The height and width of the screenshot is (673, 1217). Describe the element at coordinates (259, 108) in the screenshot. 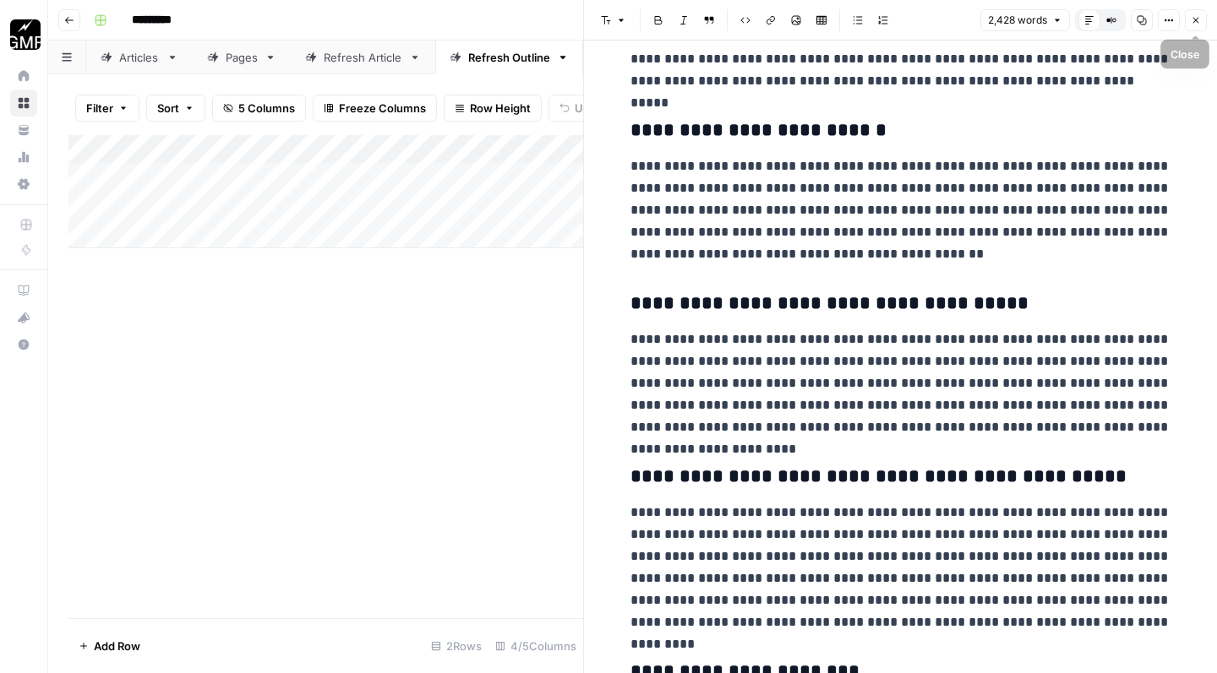

I see `button: 5 Columns` at that location.